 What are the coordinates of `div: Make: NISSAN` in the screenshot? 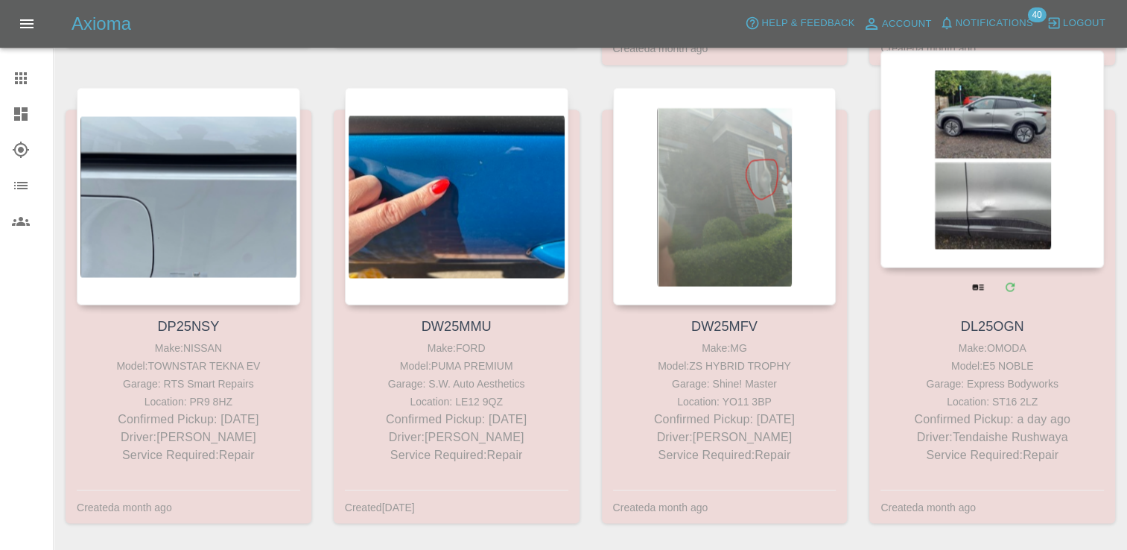 It's located at (188, 347).